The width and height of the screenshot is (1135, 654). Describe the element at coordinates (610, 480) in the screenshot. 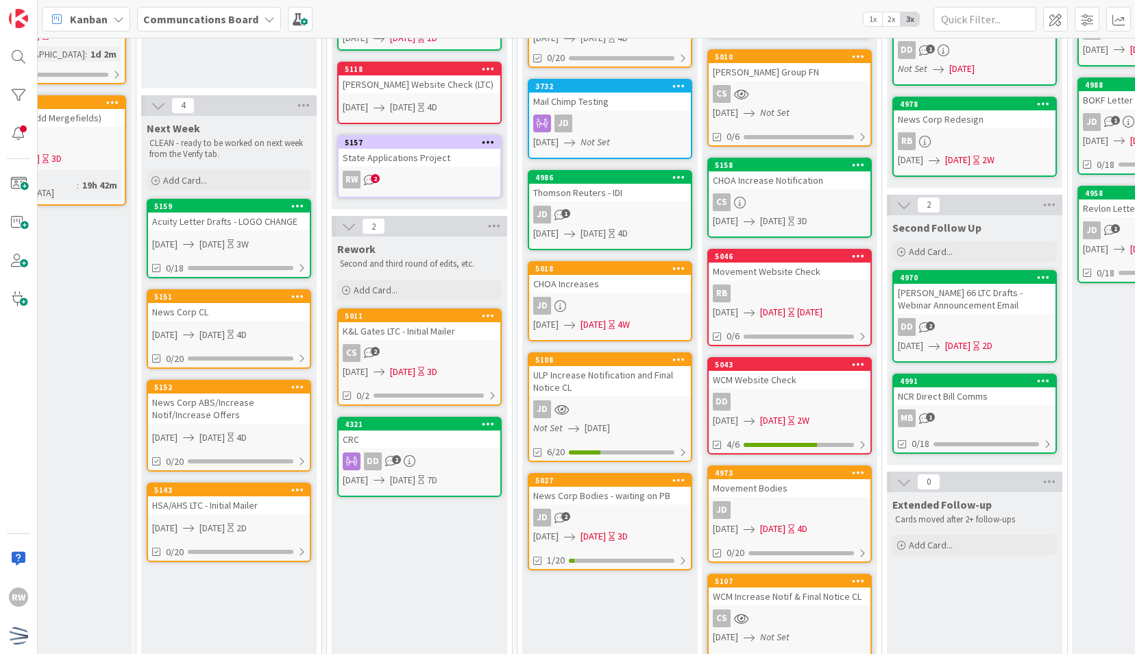

I see `div: 5027` at that location.